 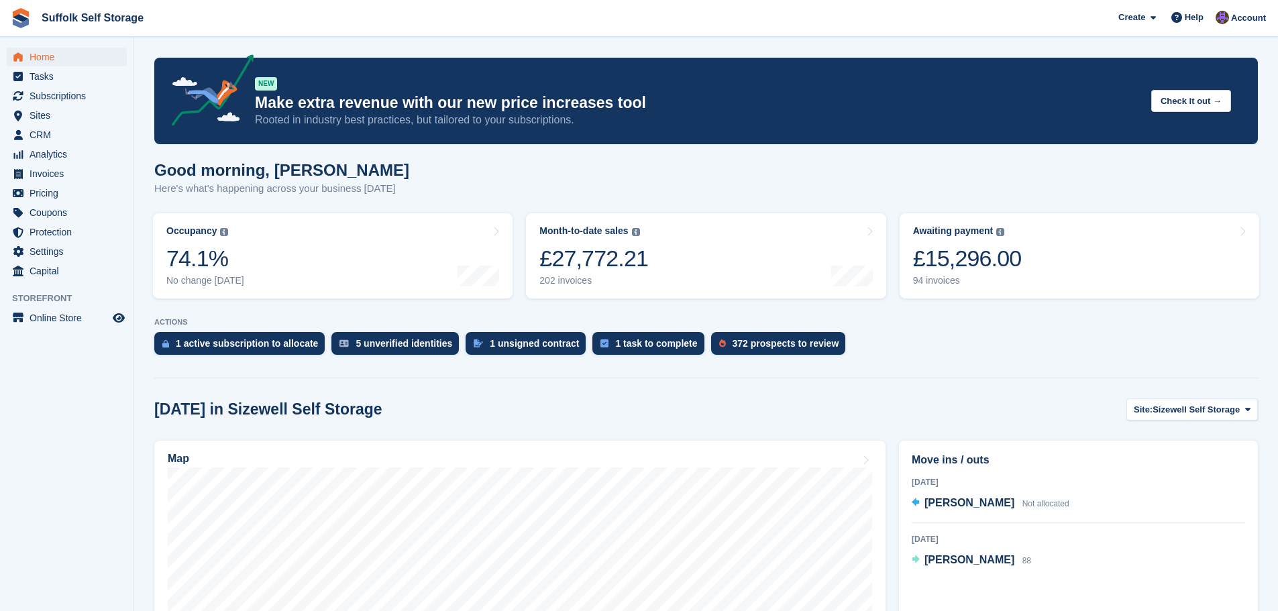 What do you see at coordinates (706, 256) in the screenshot?
I see `a: Month-to-date sales £27,772.21 202 invoices` at bounding box center [706, 256].